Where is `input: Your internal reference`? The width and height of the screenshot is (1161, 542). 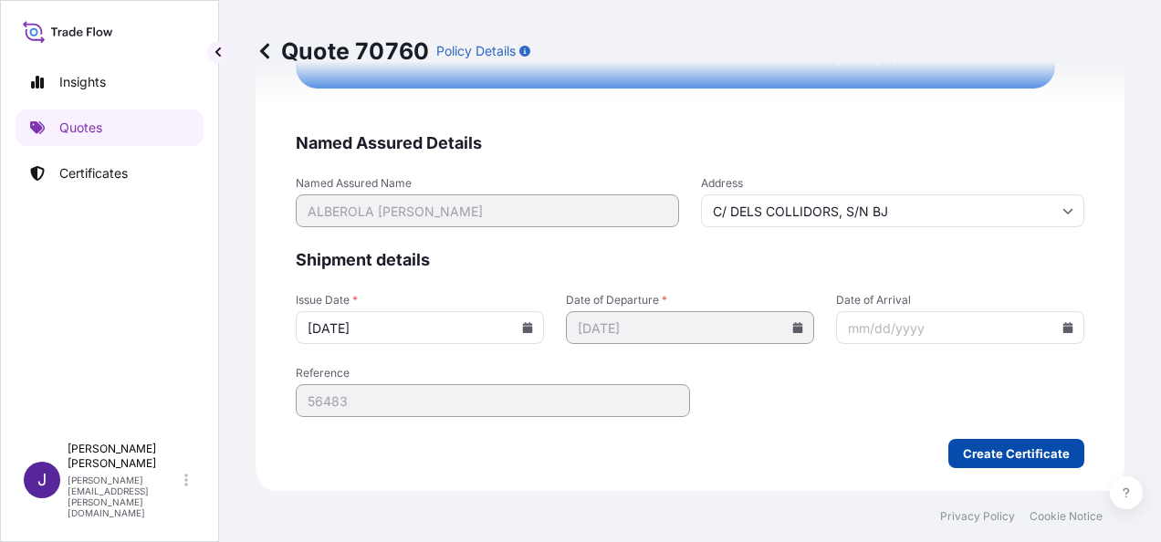 input: Your internal reference is located at coordinates (493, 401).